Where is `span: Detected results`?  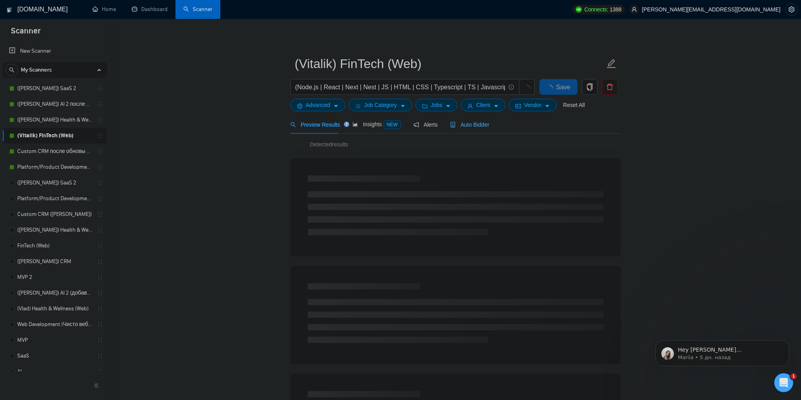 span: Detected results is located at coordinates (329, 144).